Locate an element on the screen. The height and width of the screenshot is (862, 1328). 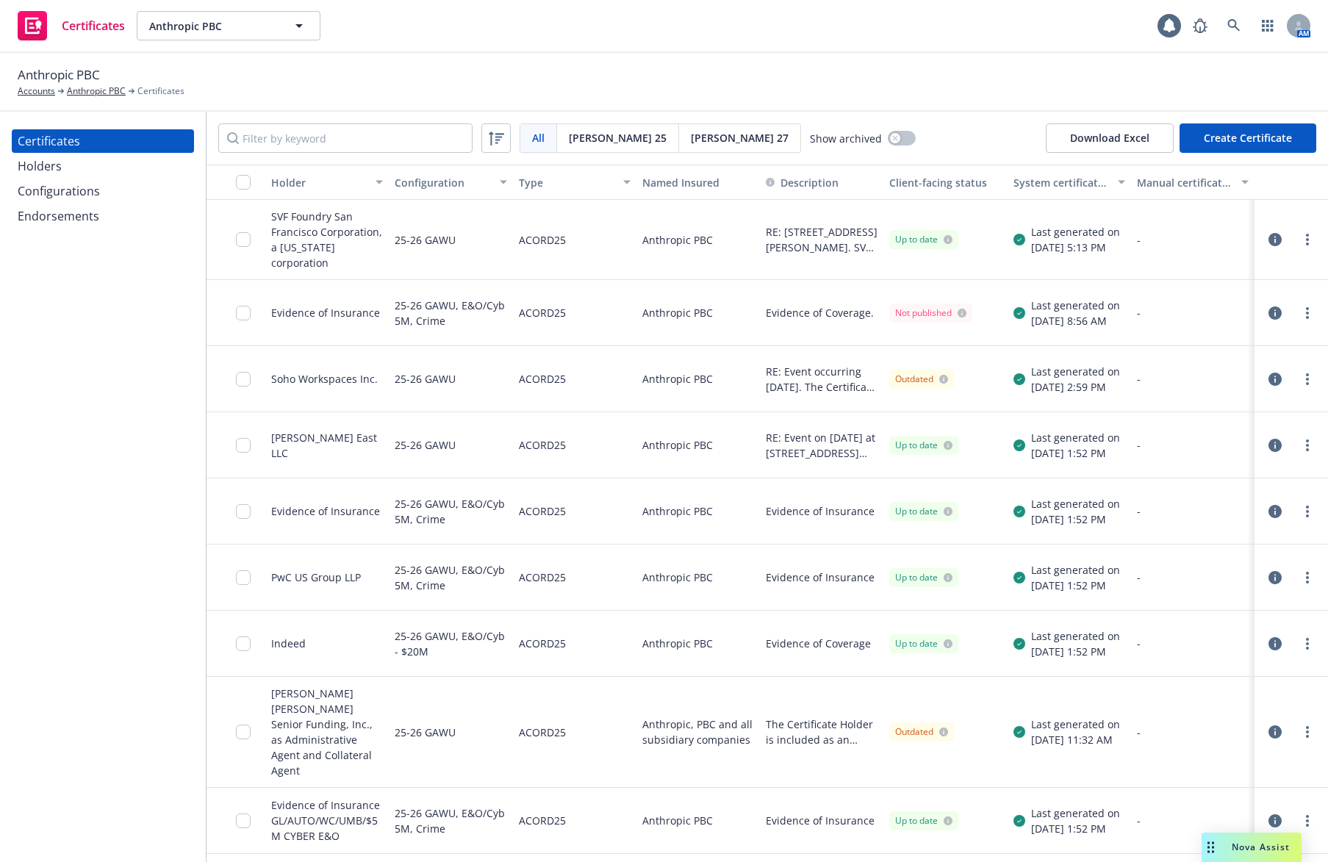
a: Accounts is located at coordinates (36, 91).